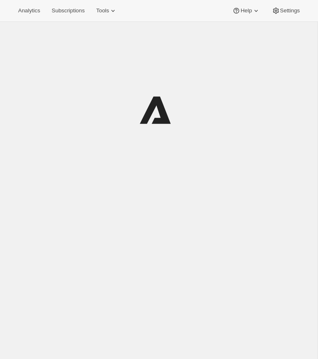 The image size is (318, 359). What do you see at coordinates (29, 11) in the screenshot?
I see `button: Analytics` at bounding box center [29, 11].